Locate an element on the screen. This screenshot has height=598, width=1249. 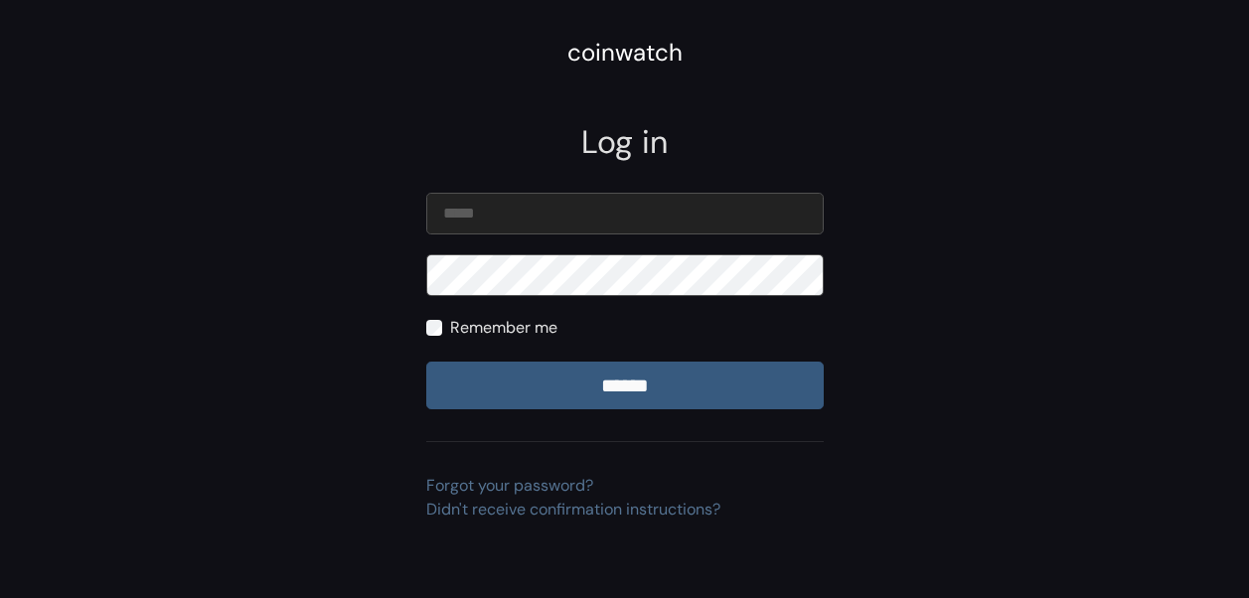
a: Forgot your password? is located at coordinates (510, 485).